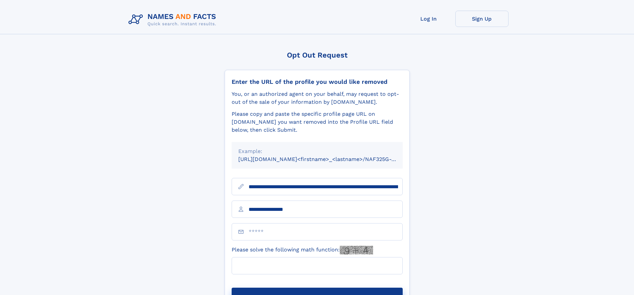 The image size is (634, 295). What do you see at coordinates (429, 19) in the screenshot?
I see `a: Log In` at bounding box center [429, 19].